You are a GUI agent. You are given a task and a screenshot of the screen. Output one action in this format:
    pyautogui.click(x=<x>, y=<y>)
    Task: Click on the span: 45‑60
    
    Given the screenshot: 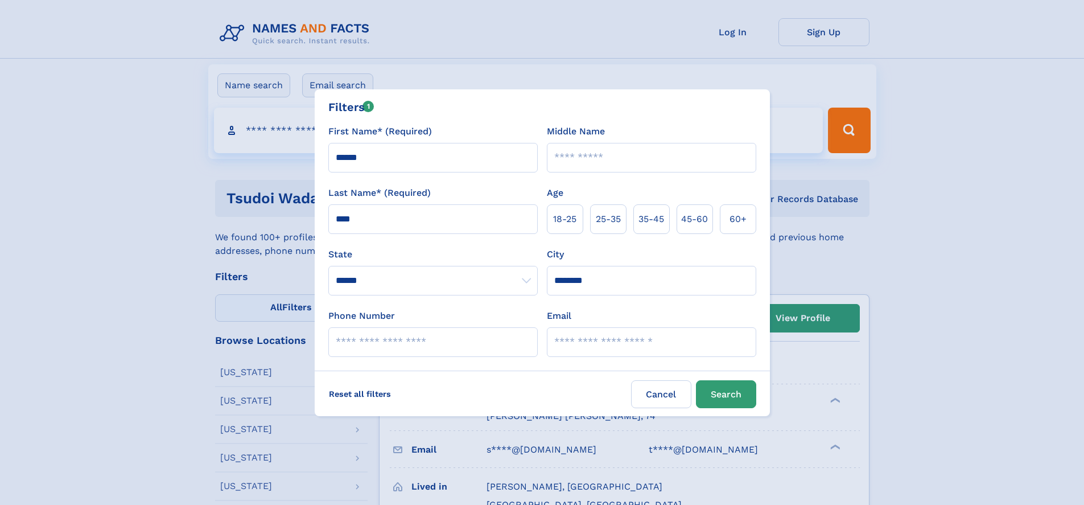 What is the action you would take?
    pyautogui.click(x=694, y=219)
    